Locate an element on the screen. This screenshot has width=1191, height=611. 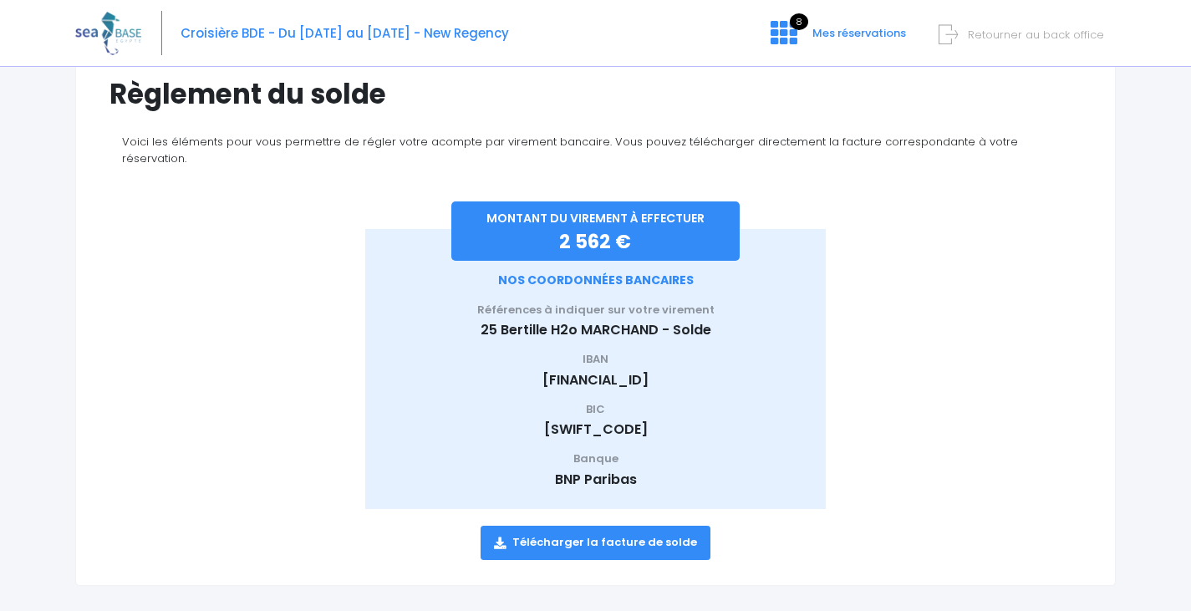
h1: Règlement du solde is located at coordinates (247, 94).